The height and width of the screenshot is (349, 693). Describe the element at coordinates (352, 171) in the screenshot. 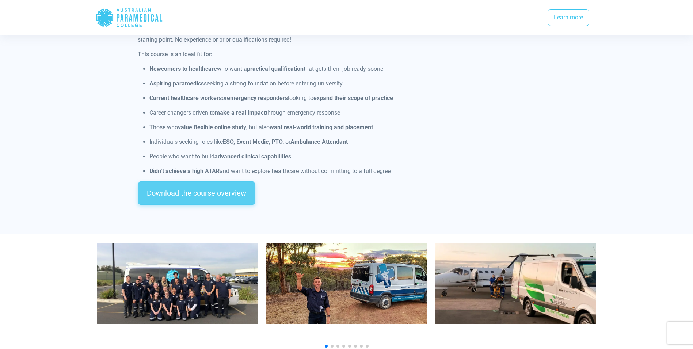

I see `p: and want to explore healthcare without committing to a full degree` at that location.